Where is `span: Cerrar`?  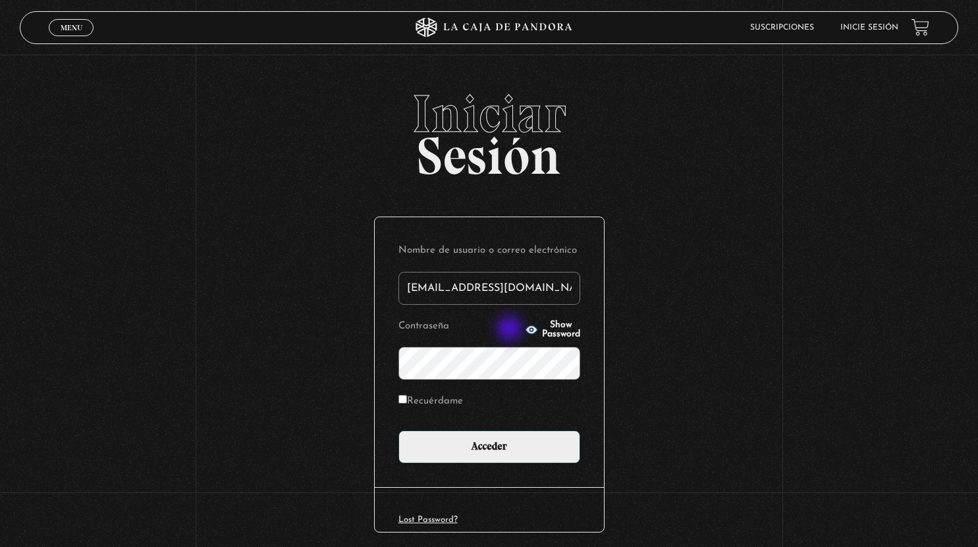 span: Cerrar is located at coordinates (71, 39).